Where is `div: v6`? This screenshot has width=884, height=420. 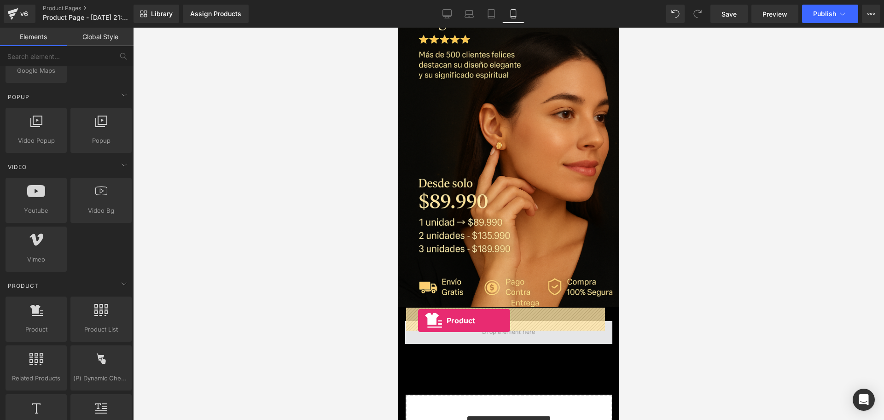 div: v6 is located at coordinates (24, 14).